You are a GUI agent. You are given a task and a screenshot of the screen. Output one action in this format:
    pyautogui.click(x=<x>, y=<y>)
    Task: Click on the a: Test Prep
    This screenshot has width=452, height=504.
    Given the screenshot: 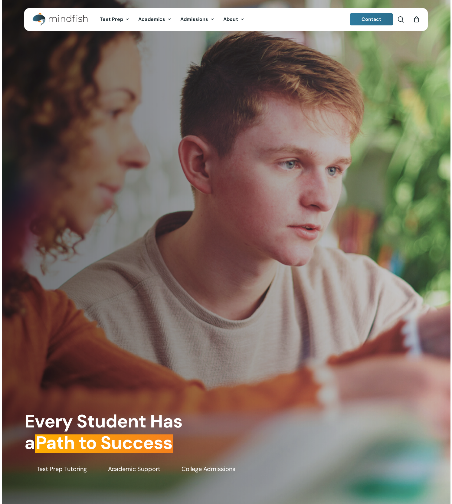 What is the action you would take?
    pyautogui.click(x=114, y=19)
    